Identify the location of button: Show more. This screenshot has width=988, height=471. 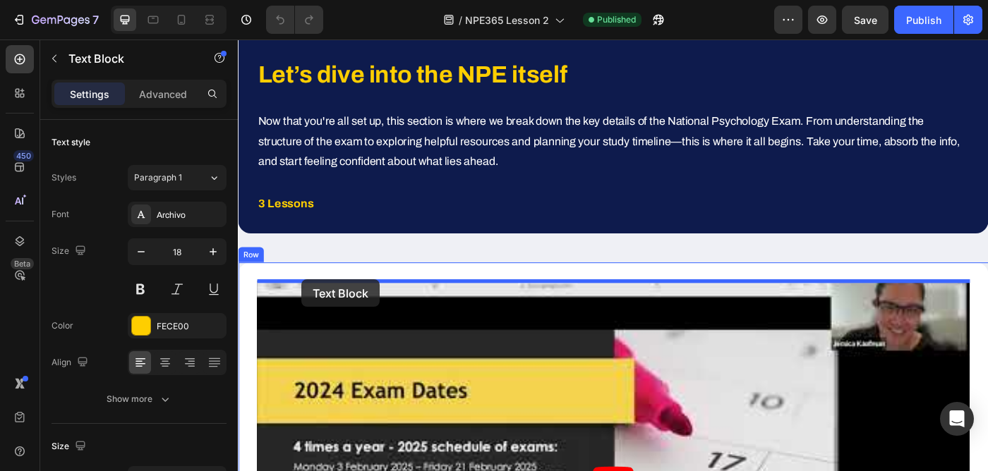
(139, 399).